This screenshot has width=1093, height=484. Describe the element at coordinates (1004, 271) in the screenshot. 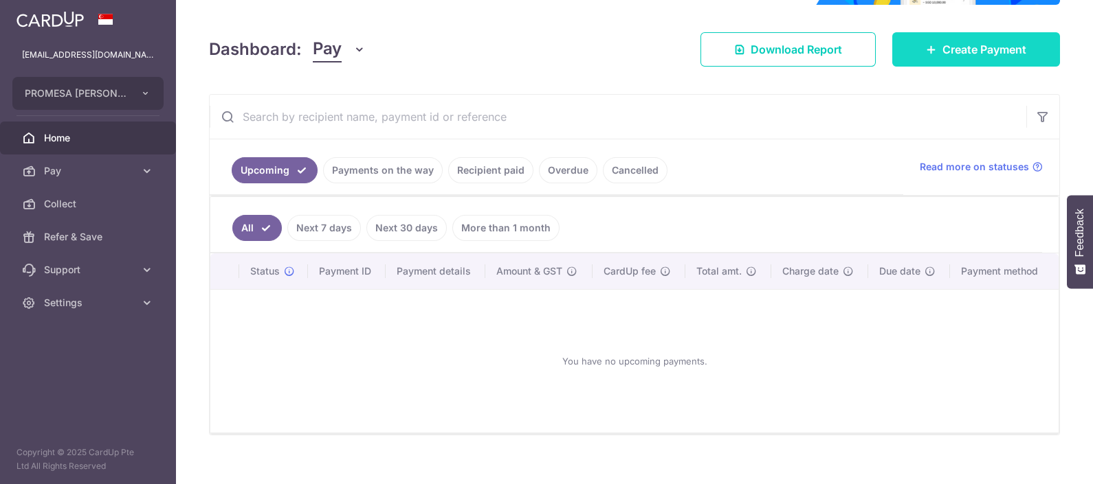

I see `th: Payment method` at that location.